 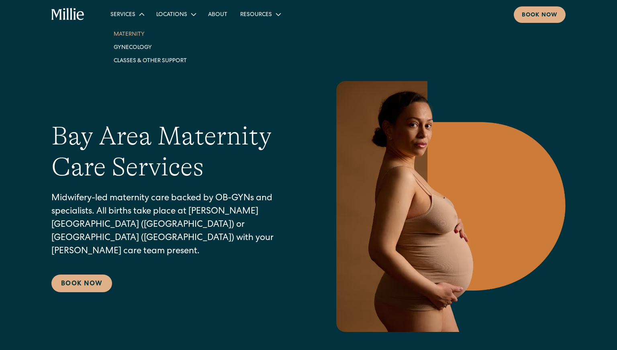 I want to click on a: About, so click(x=218, y=14).